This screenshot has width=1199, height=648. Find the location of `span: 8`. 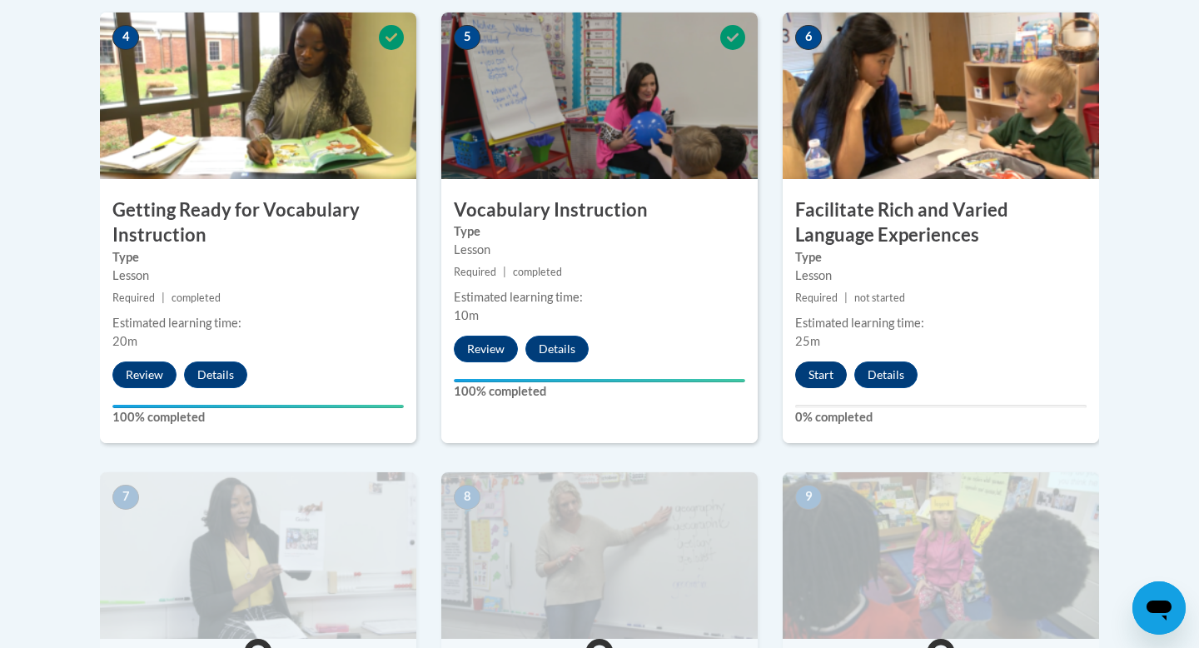

span: 8 is located at coordinates (467, 497).